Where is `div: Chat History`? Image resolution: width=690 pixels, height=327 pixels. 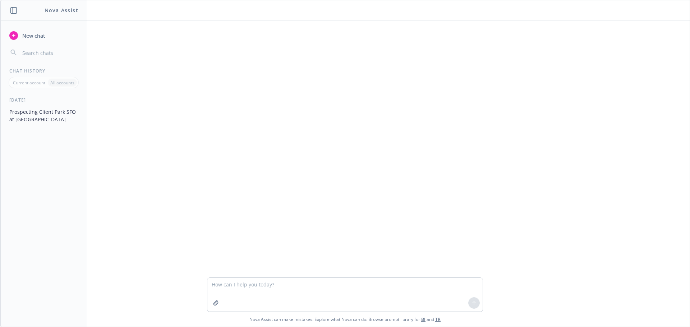 div: Chat History is located at coordinates (43, 71).